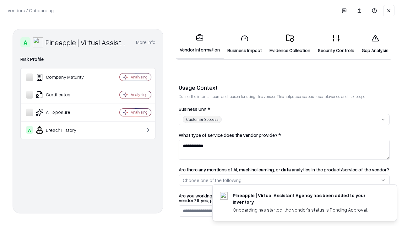 The height and width of the screenshot is (226, 402). Describe the element at coordinates (224, 196) in the screenshot. I see `img: trypineapple.com` at that location.